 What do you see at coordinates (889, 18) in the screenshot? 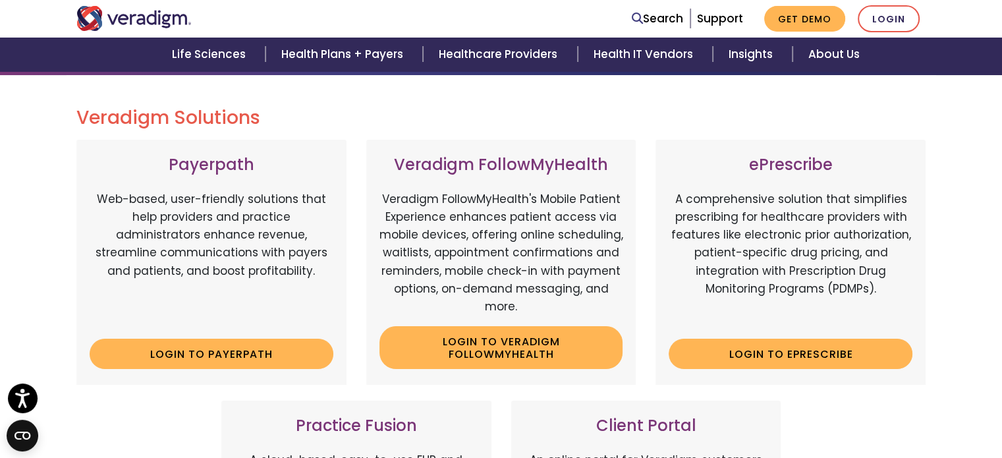
I see `a: Login` at bounding box center [889, 18].